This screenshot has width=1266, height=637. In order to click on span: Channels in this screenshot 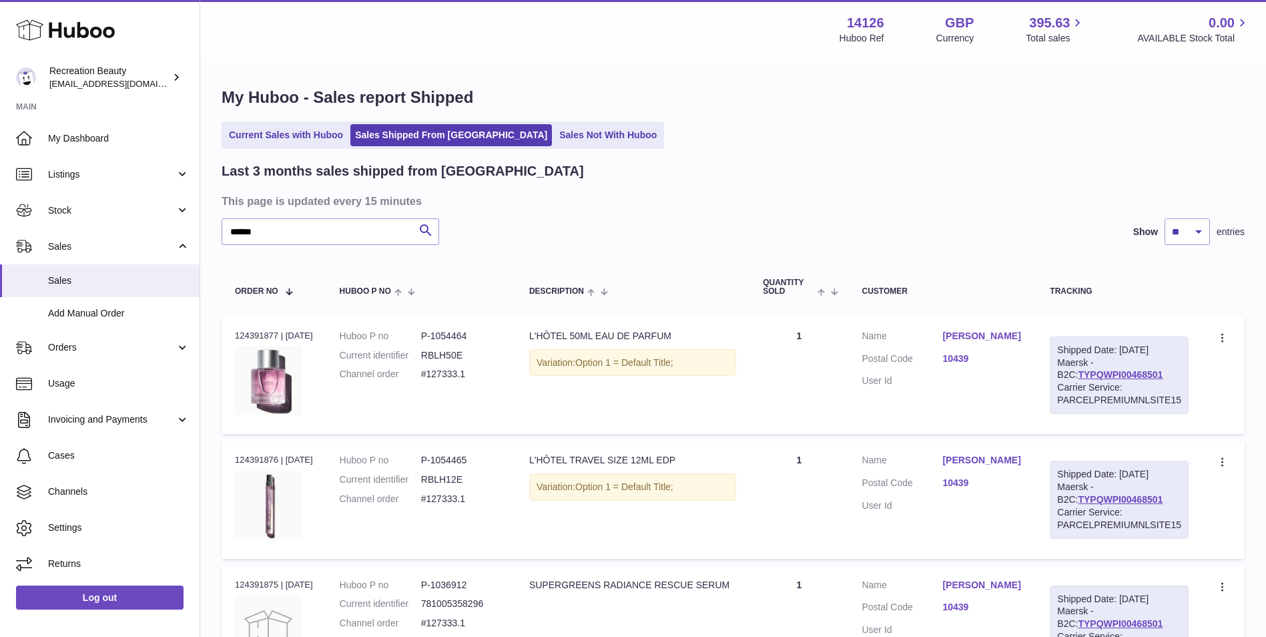, I will do `click(119, 491)`.